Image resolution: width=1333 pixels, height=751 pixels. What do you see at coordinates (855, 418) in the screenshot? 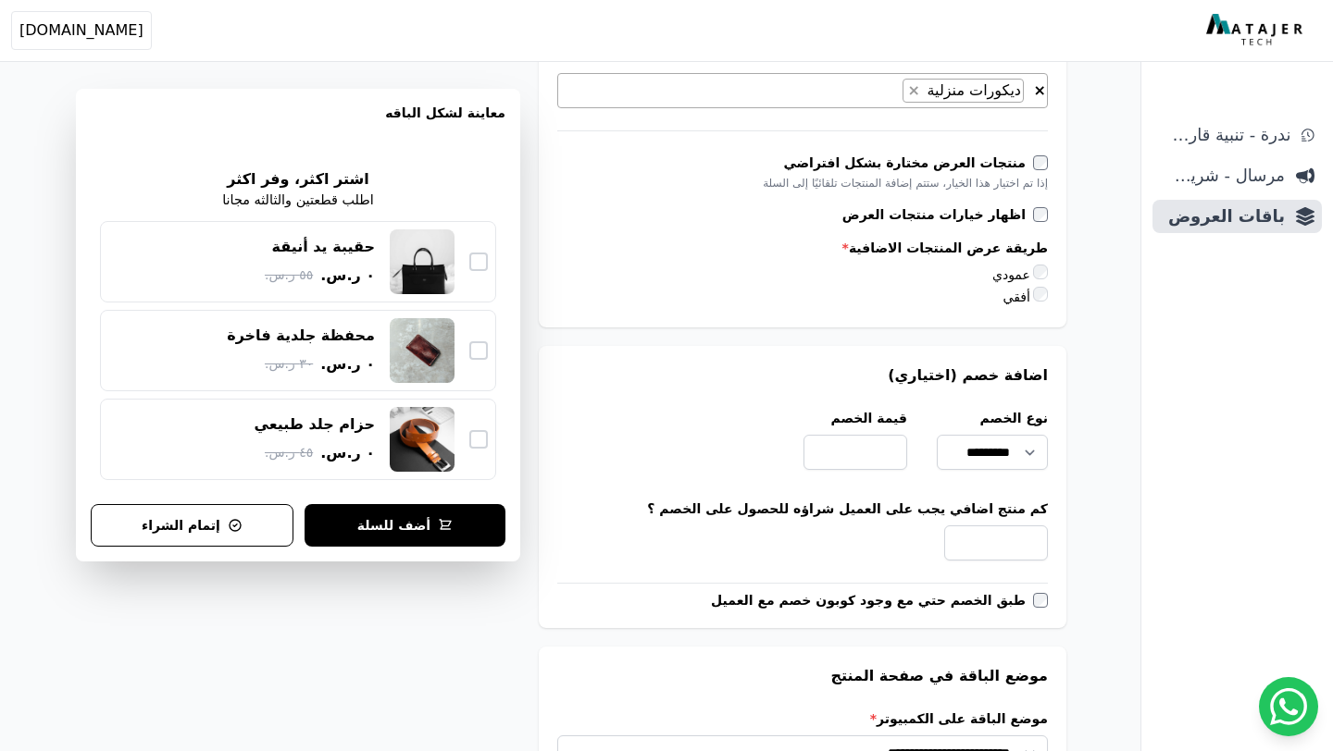
I see `label: قيمة الخصم` at bounding box center [855, 418].